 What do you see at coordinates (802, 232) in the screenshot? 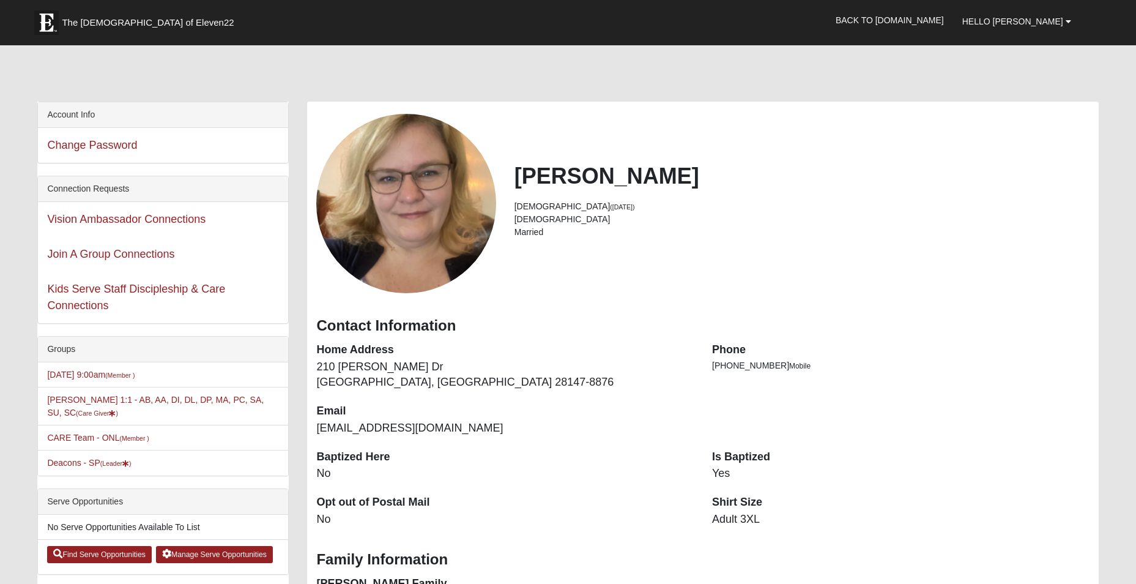
I see `li: Married` at bounding box center [802, 232].